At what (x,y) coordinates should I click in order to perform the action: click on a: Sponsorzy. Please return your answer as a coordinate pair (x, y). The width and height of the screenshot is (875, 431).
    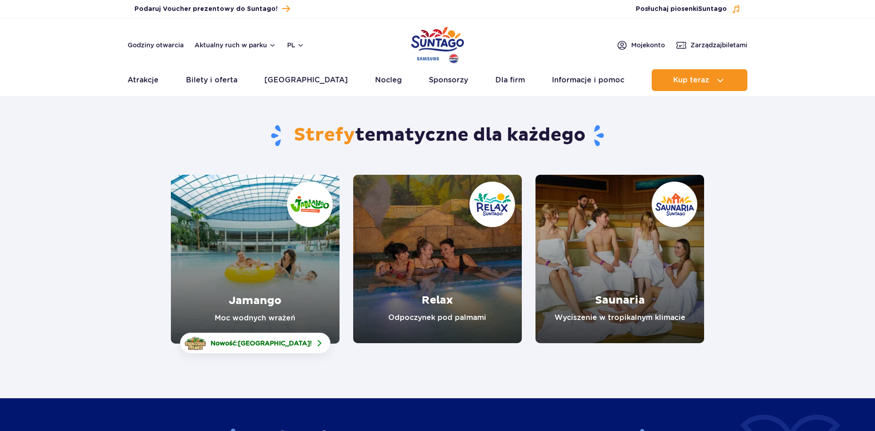
    Looking at the image, I should click on (448, 80).